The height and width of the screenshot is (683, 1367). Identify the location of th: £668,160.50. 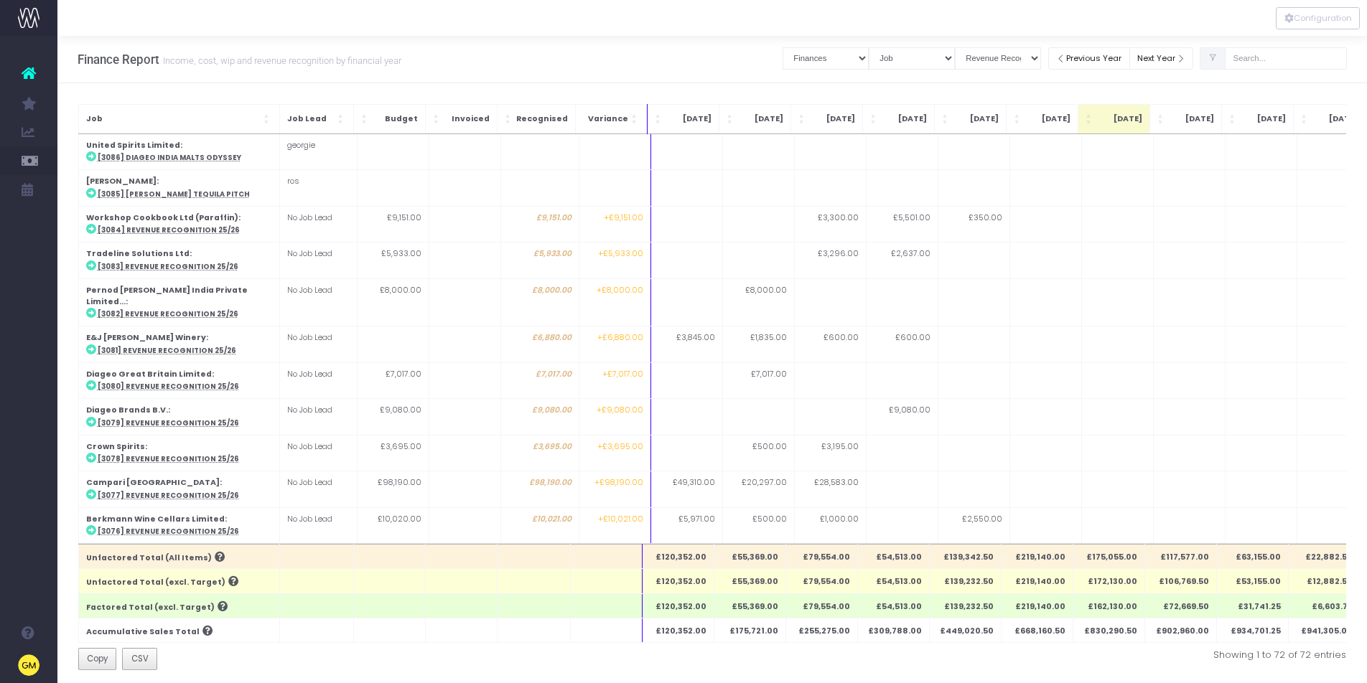
(1037, 630).